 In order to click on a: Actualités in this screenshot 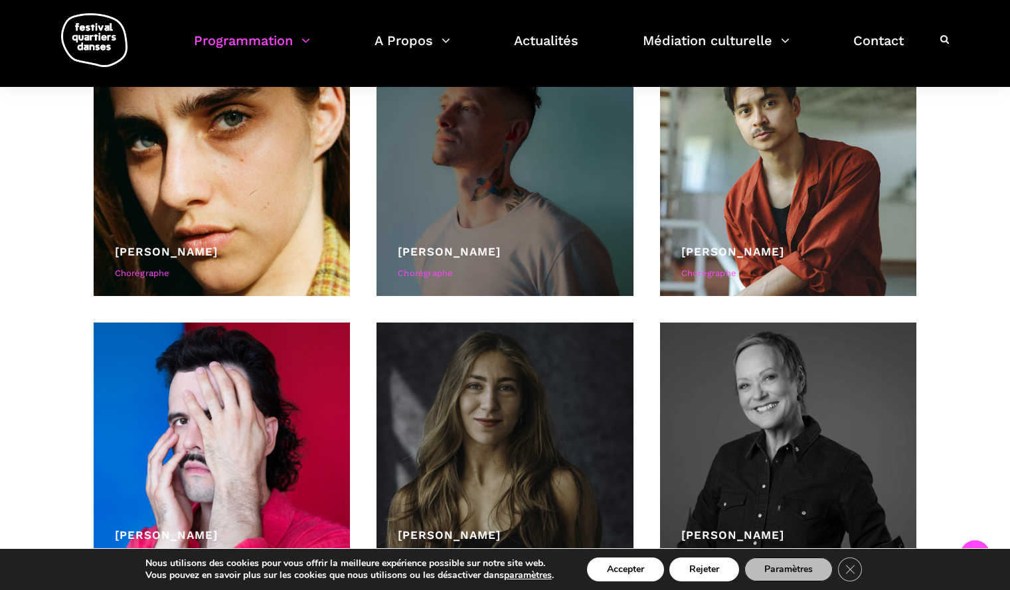, I will do `click(546, 48)`.